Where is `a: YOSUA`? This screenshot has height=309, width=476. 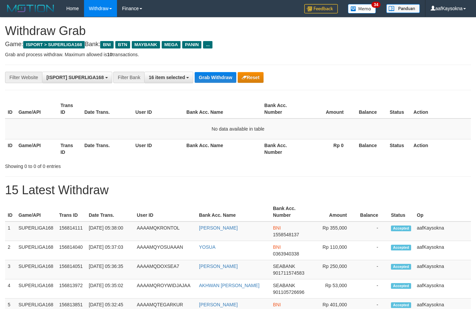 a: YOSUA is located at coordinates (207, 247).